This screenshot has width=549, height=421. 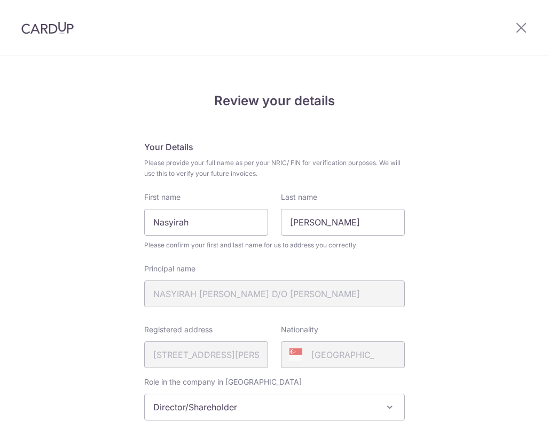 What do you see at coordinates (275, 407) in the screenshot?
I see `span: Director/Shareholder` at bounding box center [275, 407].